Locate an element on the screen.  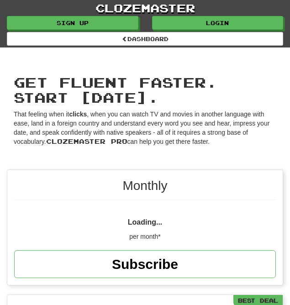
a: Dashboard is located at coordinates (145, 39).